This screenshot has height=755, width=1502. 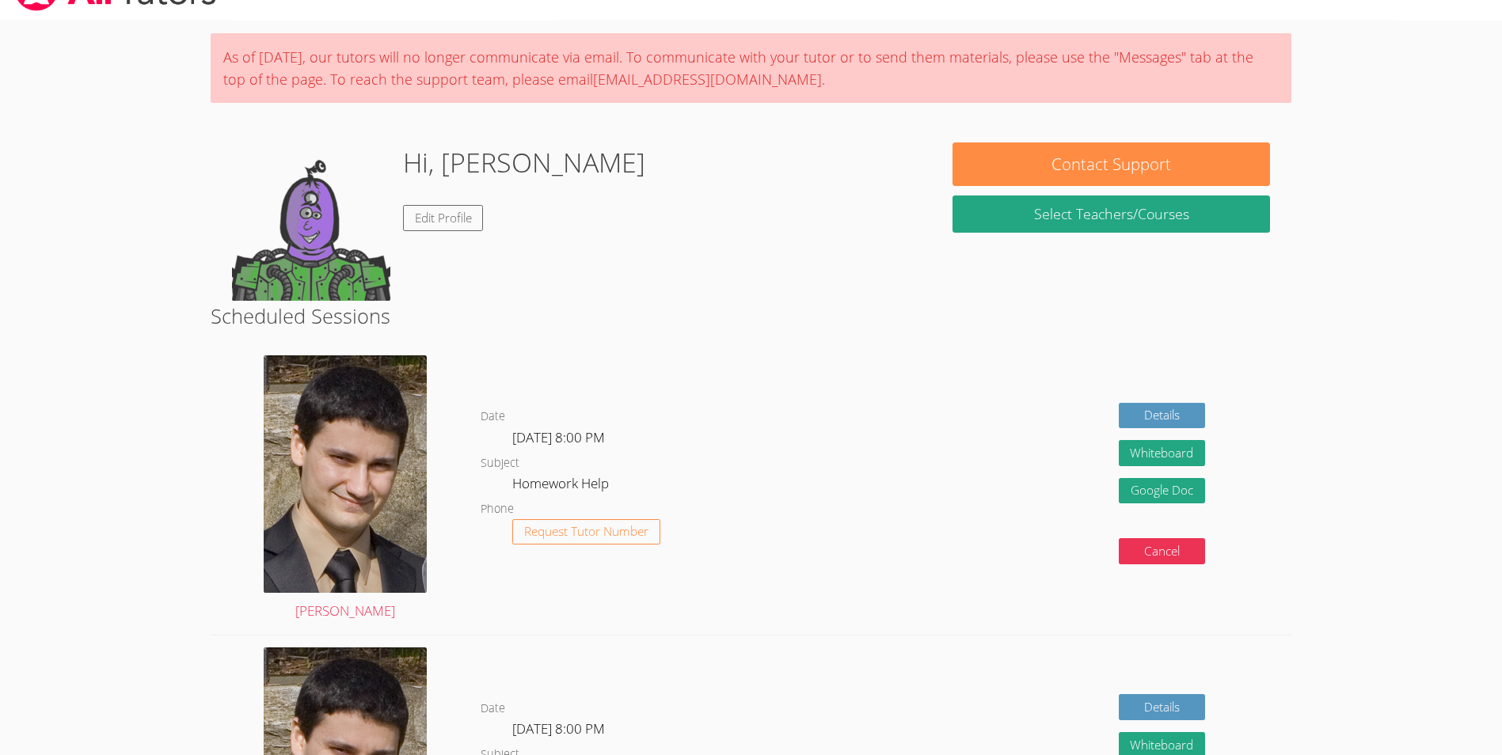 What do you see at coordinates (443, 218) in the screenshot?
I see `a: Edit Profile` at bounding box center [443, 218].